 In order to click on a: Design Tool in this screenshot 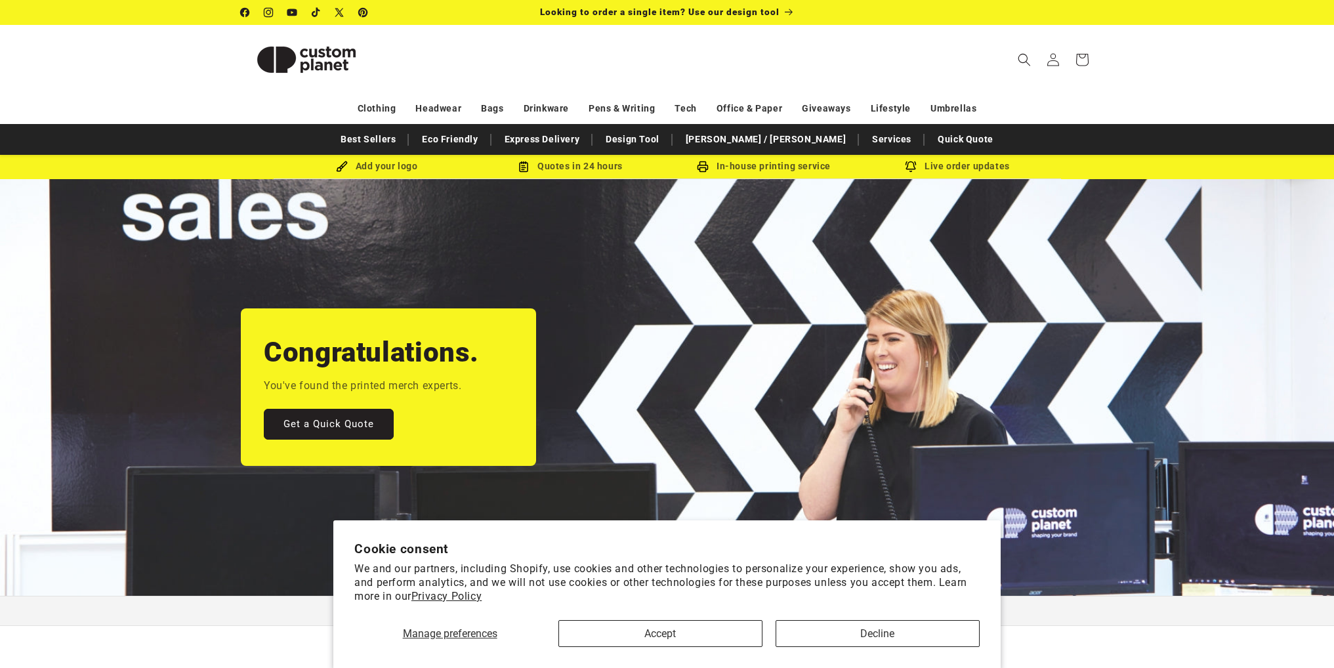, I will do `click(632, 139)`.